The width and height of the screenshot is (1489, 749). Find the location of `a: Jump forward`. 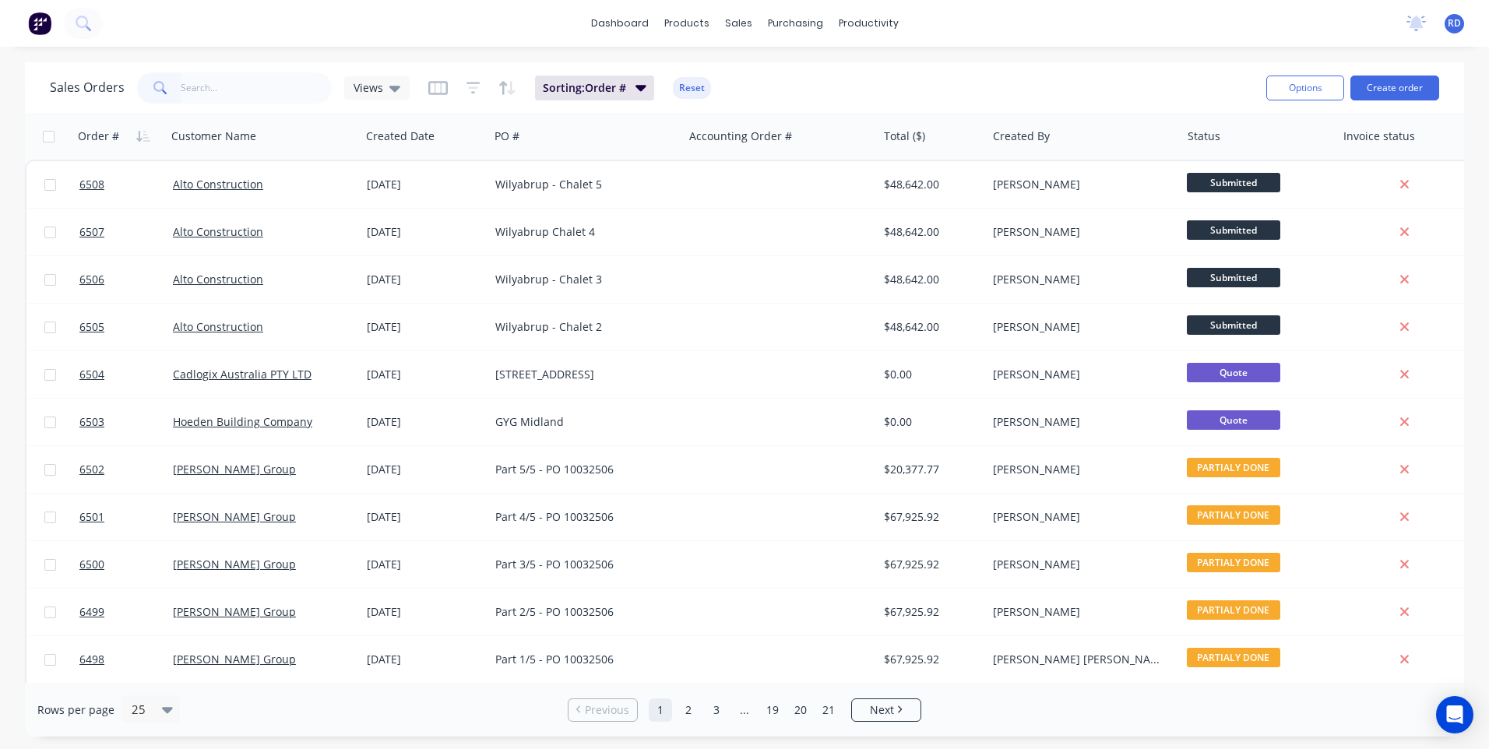

a: Jump forward is located at coordinates (745, 710).